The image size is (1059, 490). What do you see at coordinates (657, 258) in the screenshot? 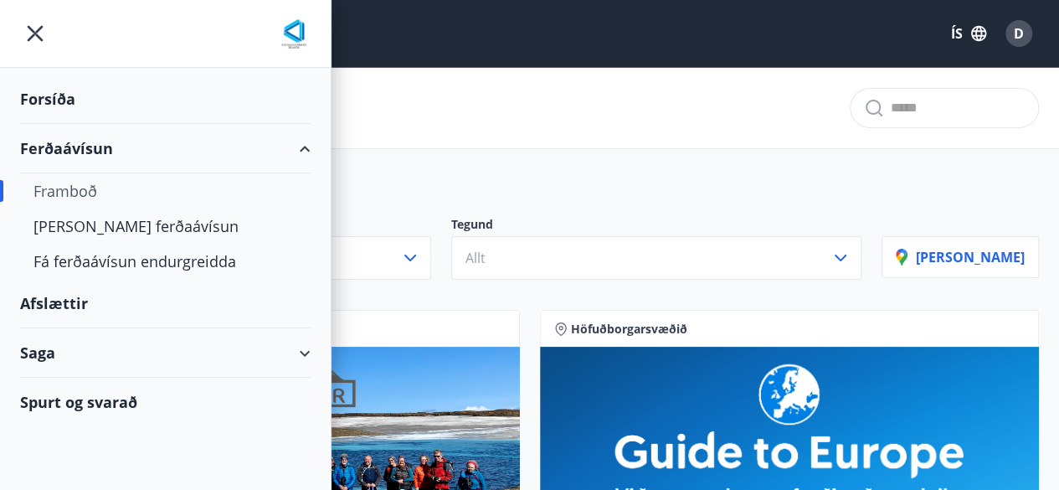
I see `button: Allt` at bounding box center [657, 258].